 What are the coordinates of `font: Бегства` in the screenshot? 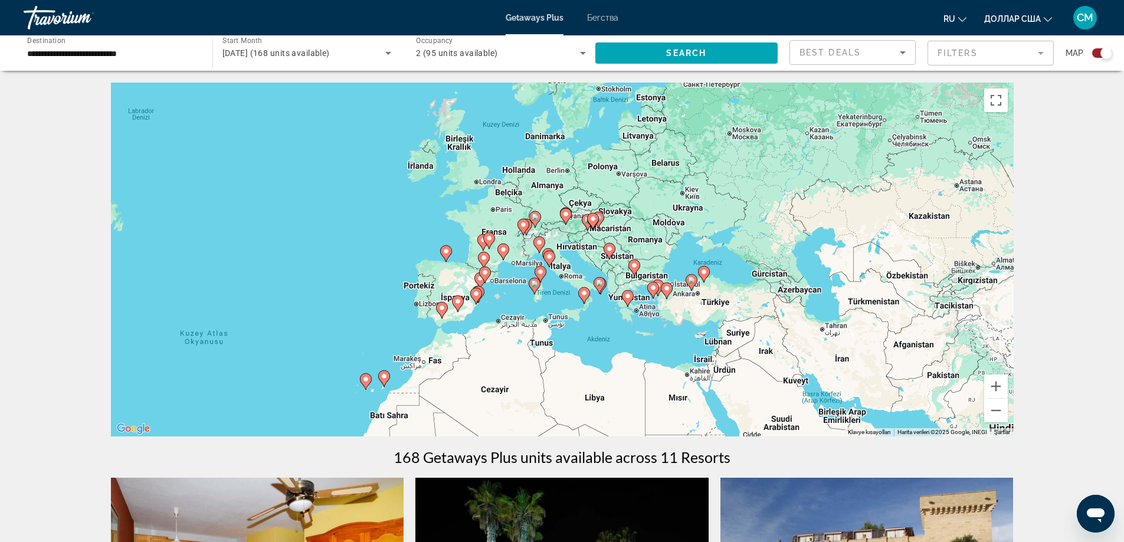 It's located at (603, 18).